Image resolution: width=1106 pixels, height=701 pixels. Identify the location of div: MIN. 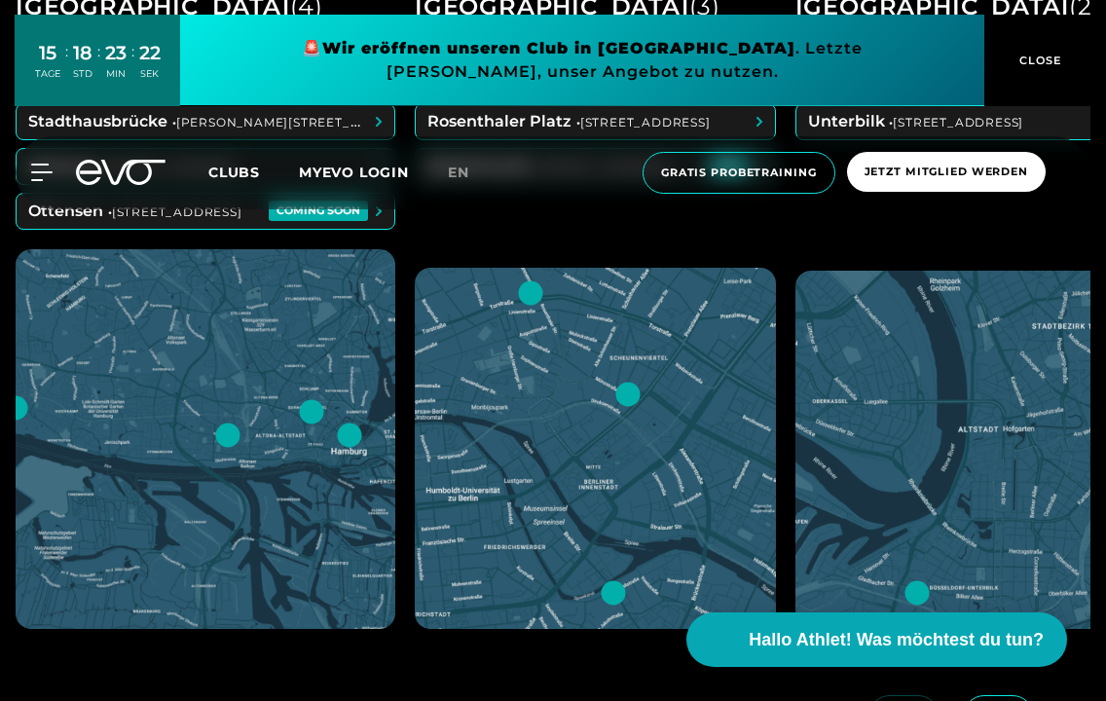
(116, 74).